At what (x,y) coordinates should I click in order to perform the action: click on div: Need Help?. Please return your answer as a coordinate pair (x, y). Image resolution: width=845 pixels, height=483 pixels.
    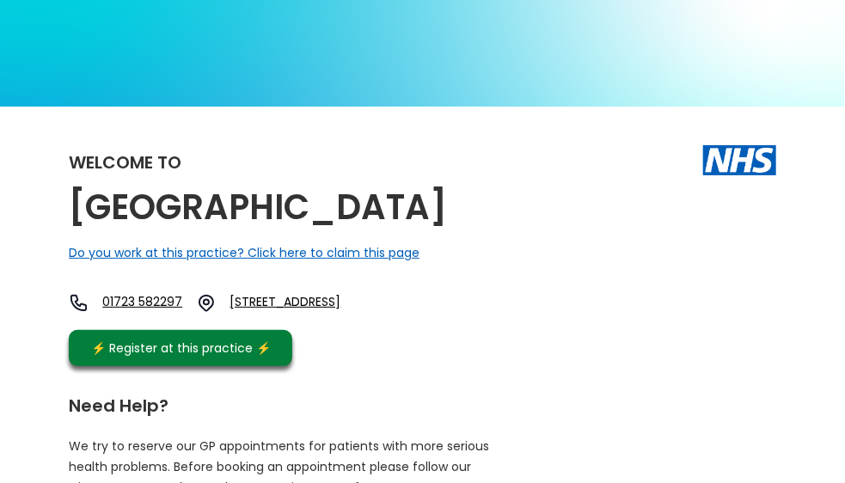
    Looking at the image, I should click on (413, 401).